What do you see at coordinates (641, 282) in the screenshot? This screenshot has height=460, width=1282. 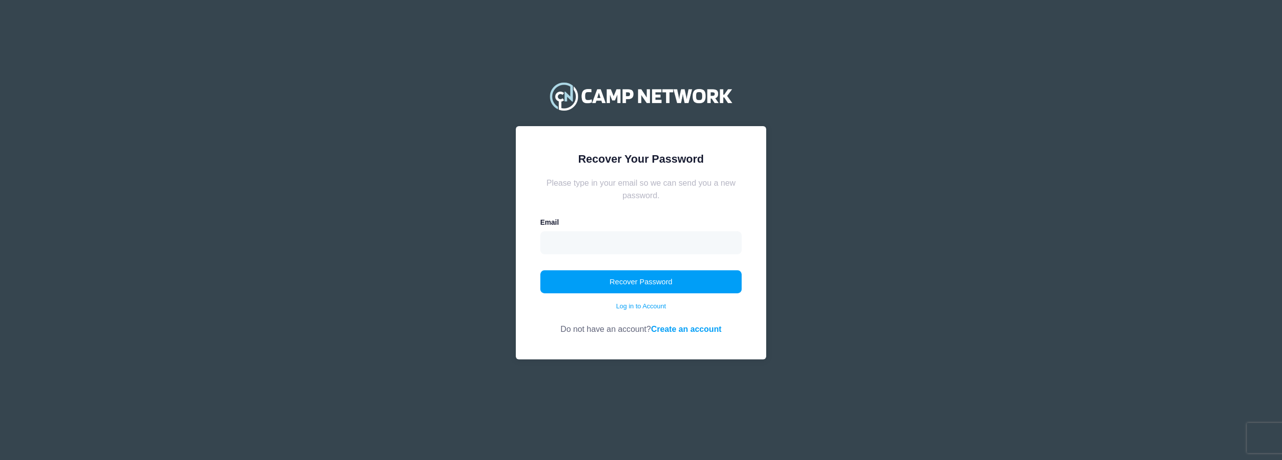 I see `button: Recover Password` at bounding box center [641, 282].